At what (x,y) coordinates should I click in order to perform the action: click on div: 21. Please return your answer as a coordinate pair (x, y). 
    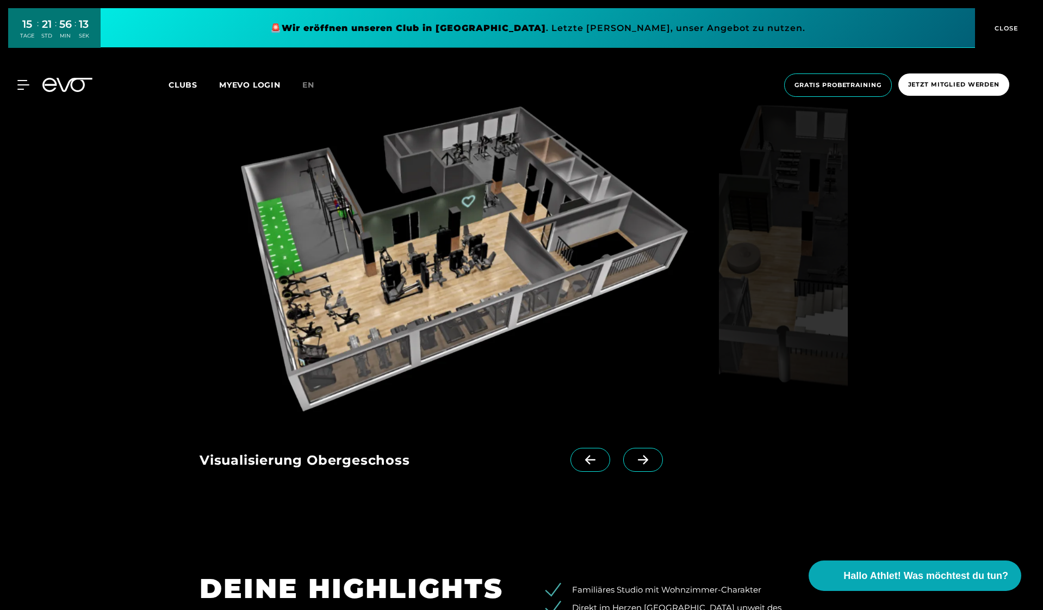
    Looking at the image, I should click on (47, 24).